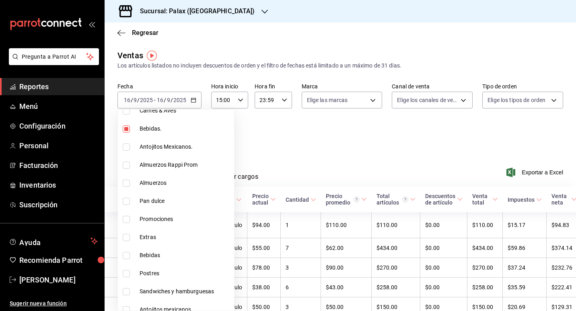 Image resolution: width=576 pixels, height=311 pixels. Describe the element at coordinates (185, 219) in the screenshot. I see `span: Promociones` at that location.